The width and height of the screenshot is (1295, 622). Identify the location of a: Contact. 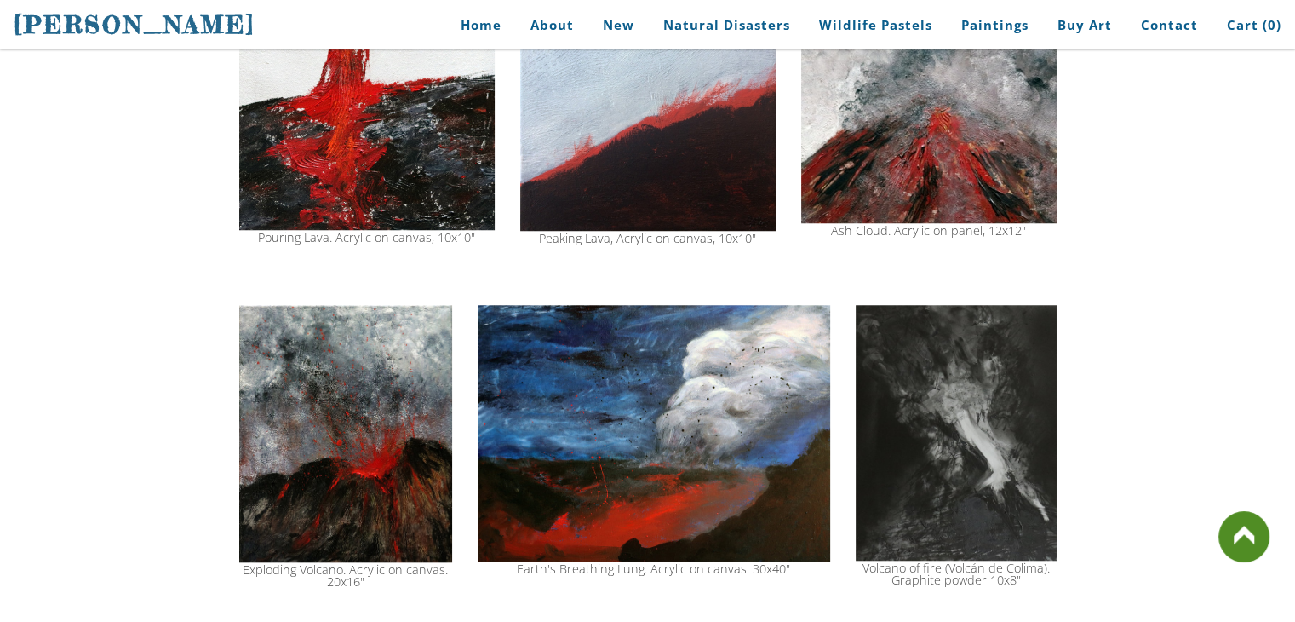
(1169, 25).